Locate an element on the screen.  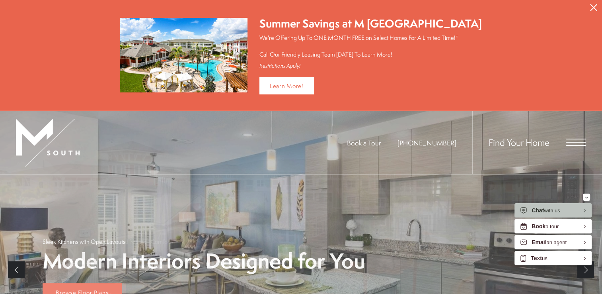
img: Summer Savings at M South Apartments is located at coordinates (184, 55).